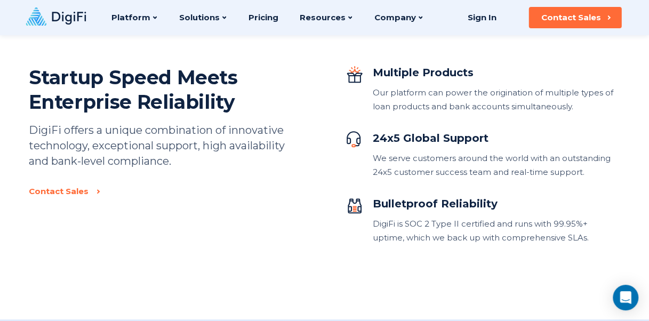 Image resolution: width=649 pixels, height=321 pixels. I want to click on div: 24x5 Global Support, so click(497, 138).